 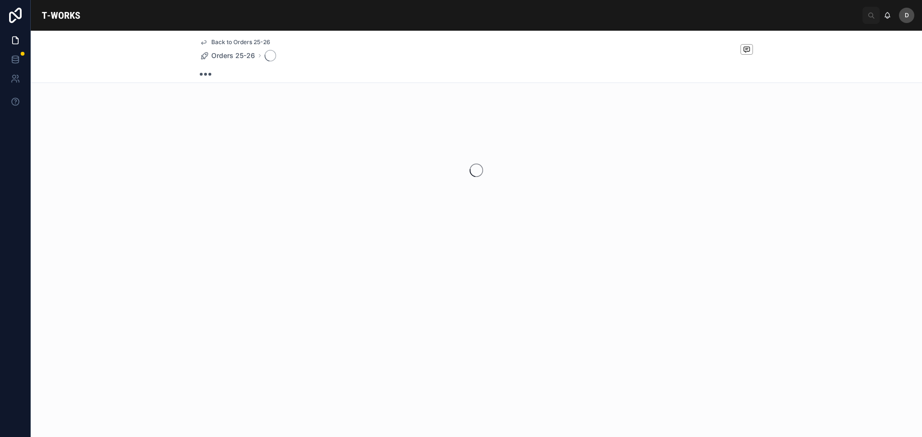 I want to click on div: scrollable content, so click(x=477, y=7).